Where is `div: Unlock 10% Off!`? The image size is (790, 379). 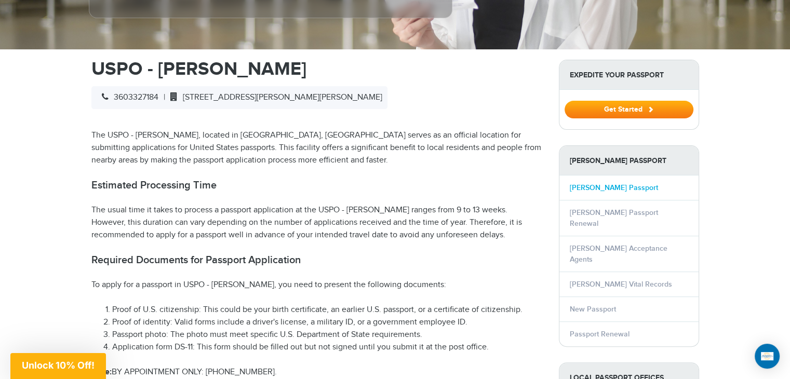 div: Unlock 10% Off! is located at coordinates (58, 366).